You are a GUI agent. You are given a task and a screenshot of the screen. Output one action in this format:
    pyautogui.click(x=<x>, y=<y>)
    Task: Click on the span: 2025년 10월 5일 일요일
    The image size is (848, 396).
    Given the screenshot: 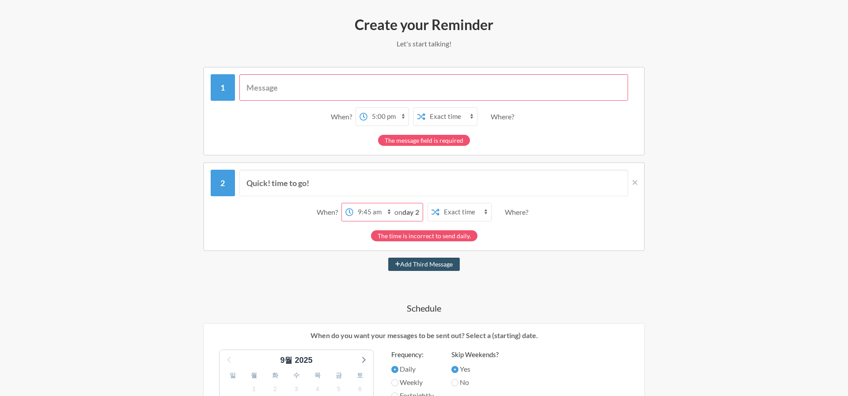 What is the action you would take?
    pyautogui.click(x=339, y=389)
    